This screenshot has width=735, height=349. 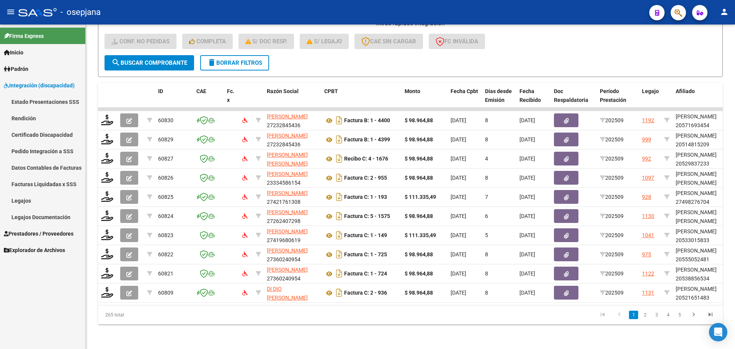 I want to click on a: go to last page, so click(x=710, y=315).